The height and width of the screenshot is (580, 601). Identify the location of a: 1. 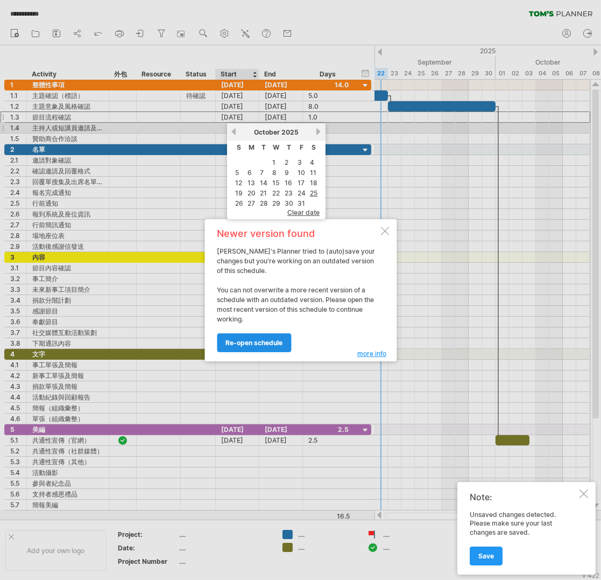
(274, 162).